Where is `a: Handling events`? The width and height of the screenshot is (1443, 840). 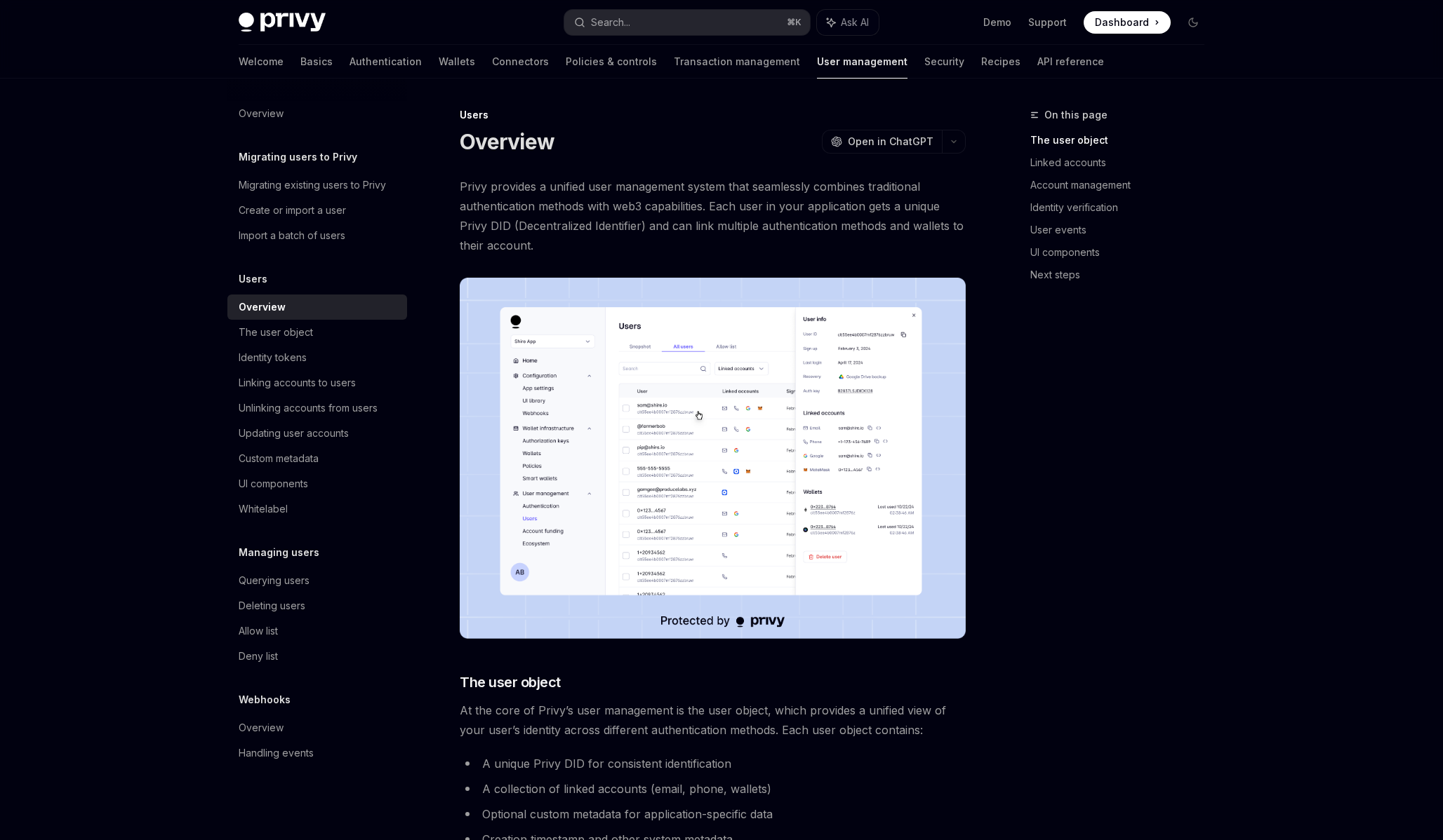 a: Handling events is located at coordinates (317, 753).